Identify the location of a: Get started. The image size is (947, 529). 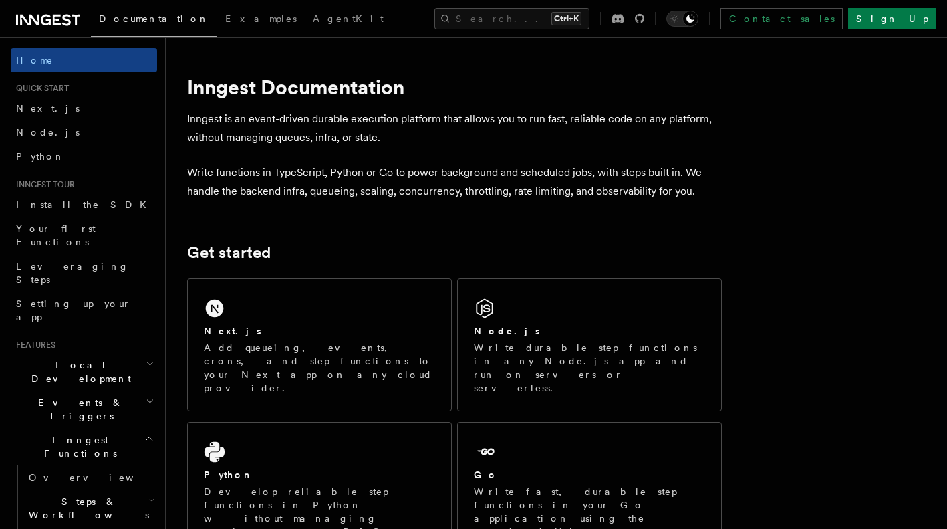
(229, 253).